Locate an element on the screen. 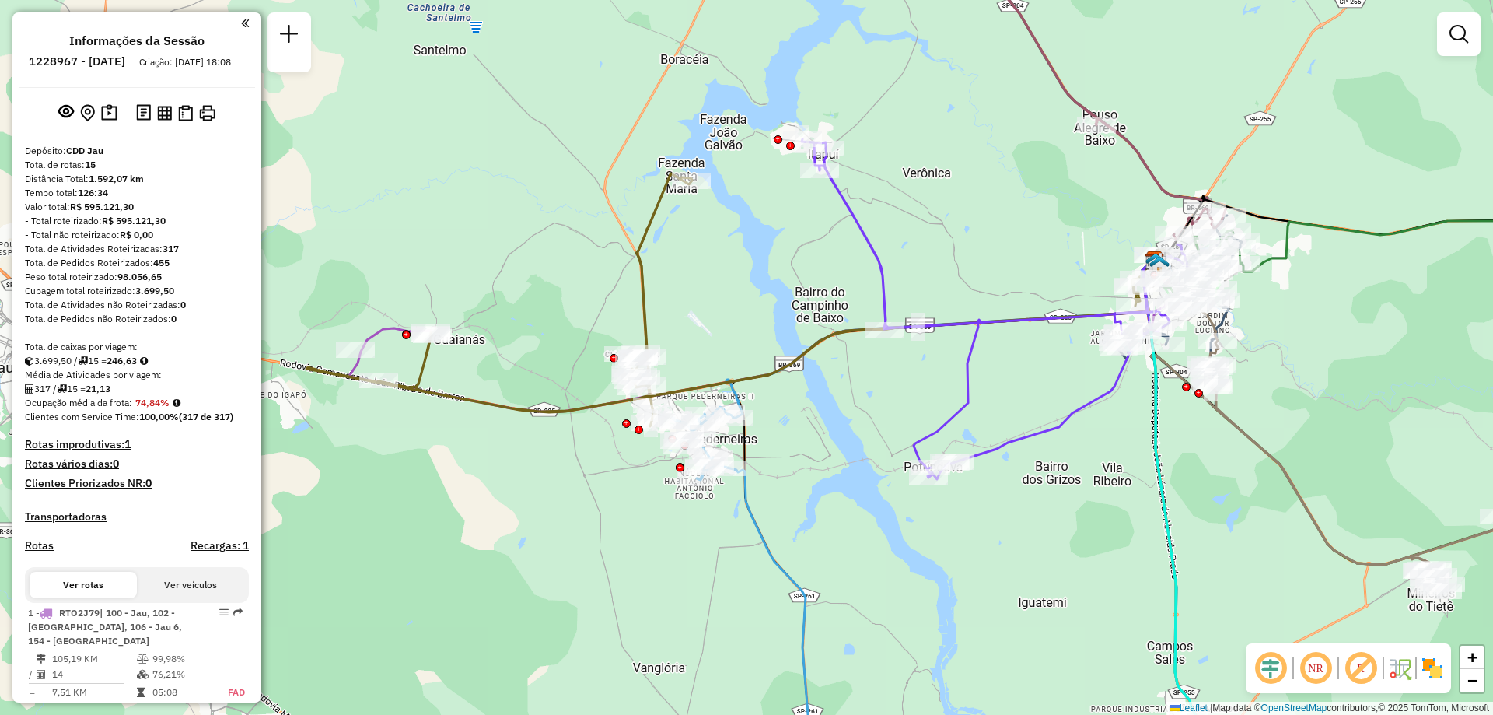  h4: Transportadoras is located at coordinates (137, 516).